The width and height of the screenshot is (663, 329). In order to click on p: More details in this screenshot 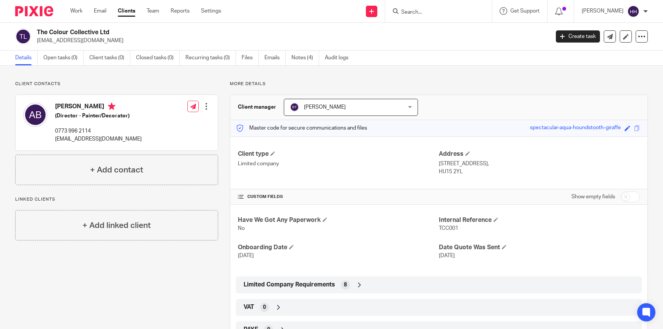, I will do `click(439, 84)`.